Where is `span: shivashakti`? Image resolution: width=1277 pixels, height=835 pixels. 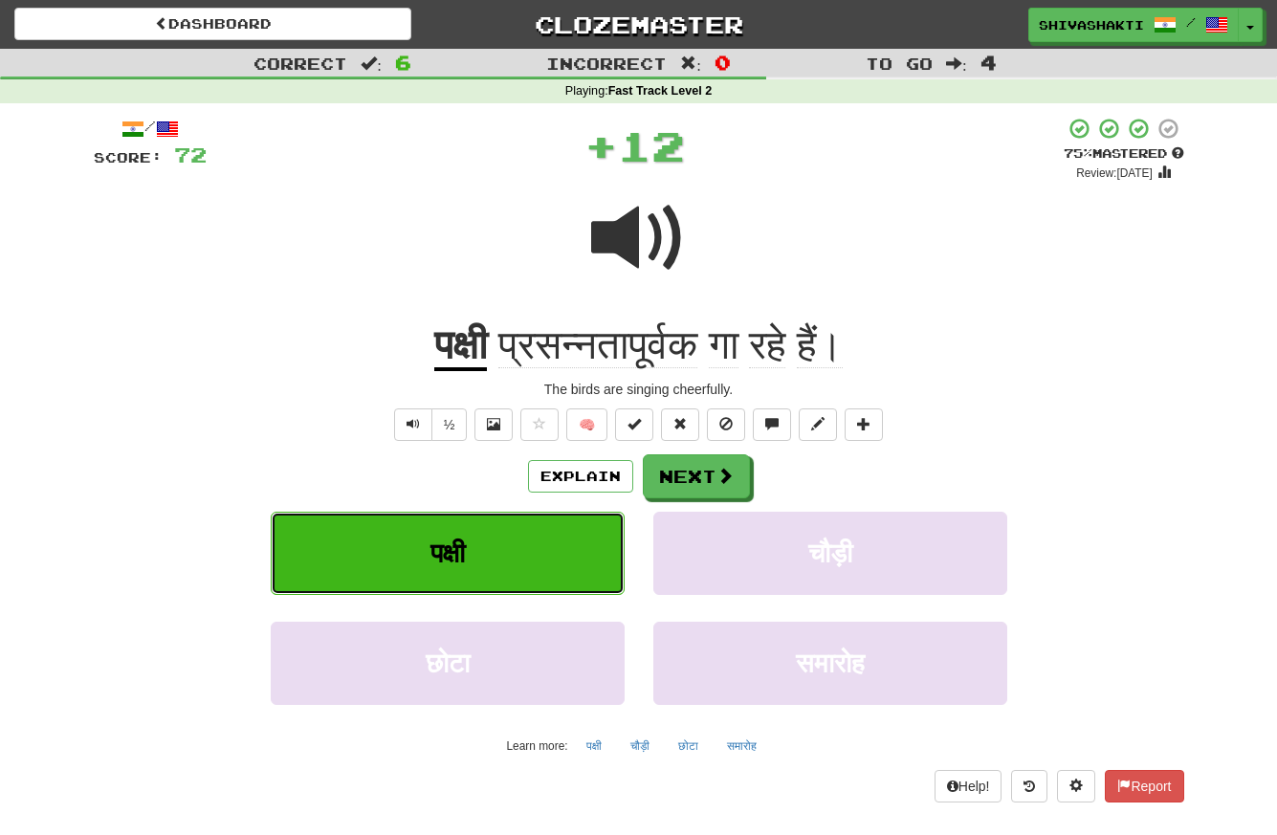
span: shivashakti is located at coordinates (1092, 25).